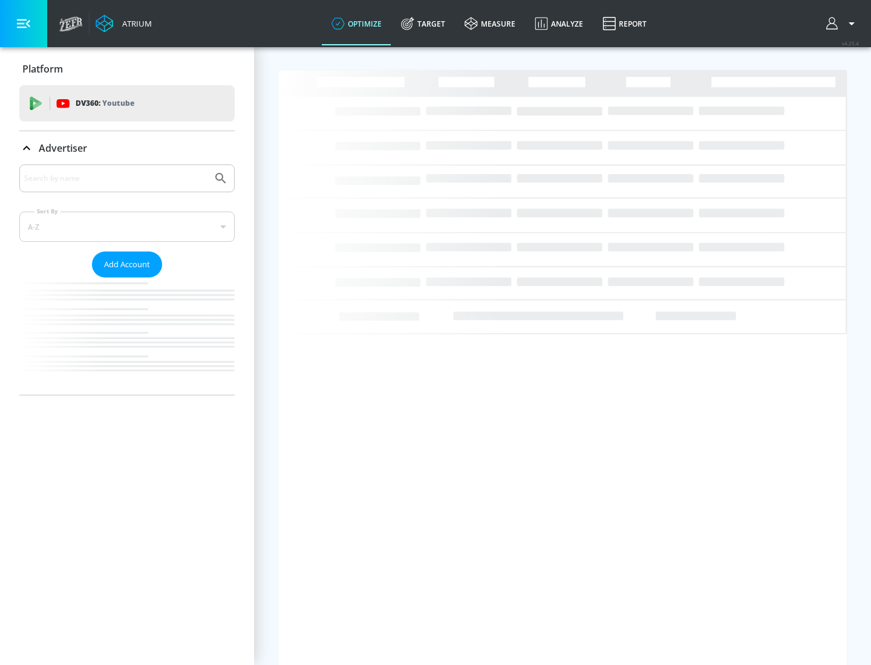 This screenshot has height=665, width=871. I want to click on button: Add Account, so click(127, 264).